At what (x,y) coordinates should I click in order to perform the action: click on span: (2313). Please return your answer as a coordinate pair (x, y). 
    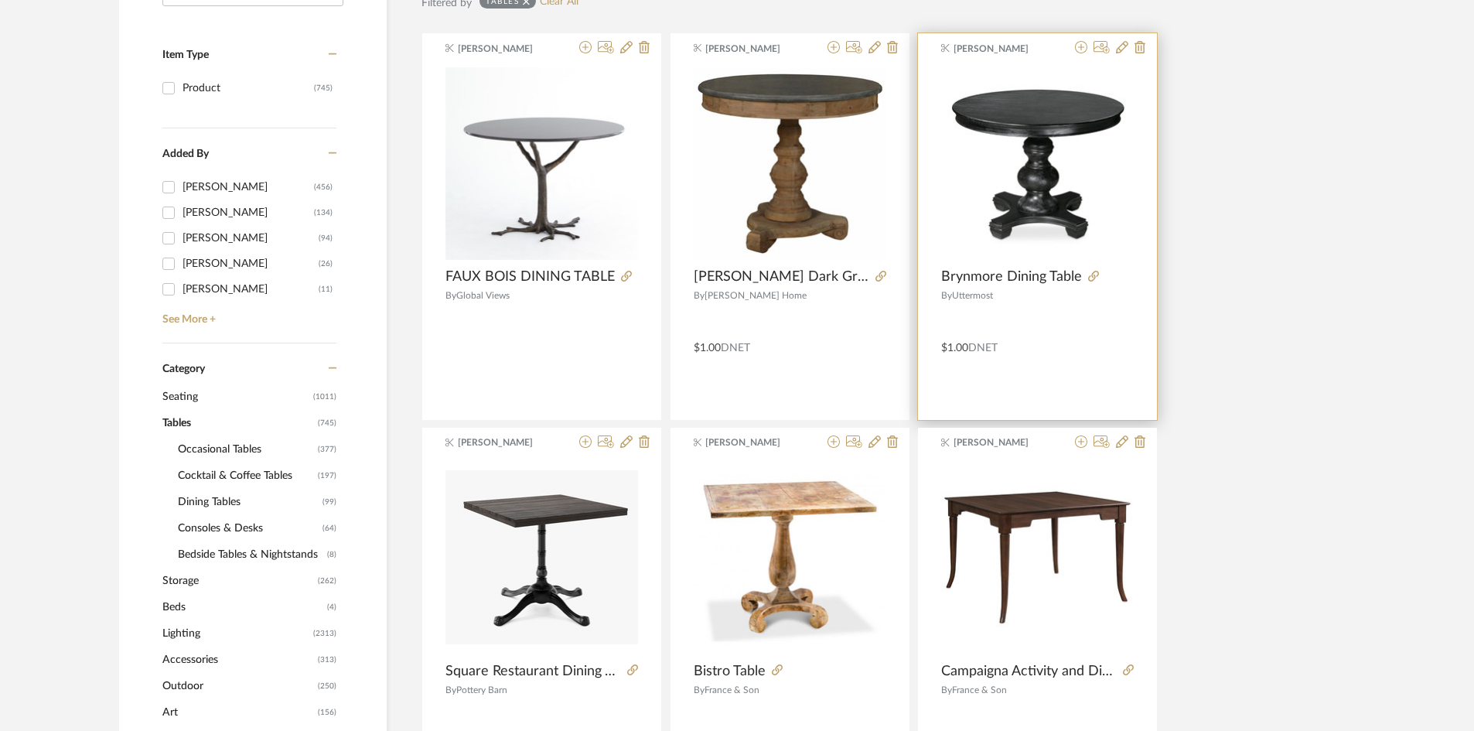
    Looking at the image, I should click on (325, 633).